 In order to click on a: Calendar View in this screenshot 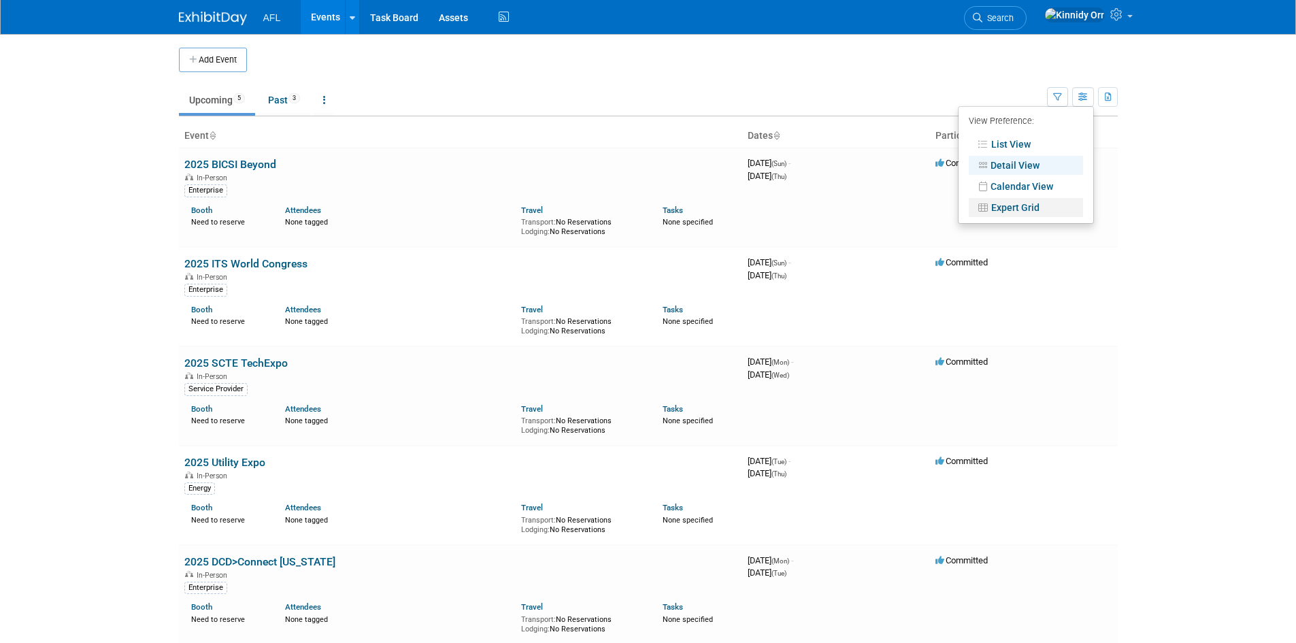, I will do `click(1026, 186)`.